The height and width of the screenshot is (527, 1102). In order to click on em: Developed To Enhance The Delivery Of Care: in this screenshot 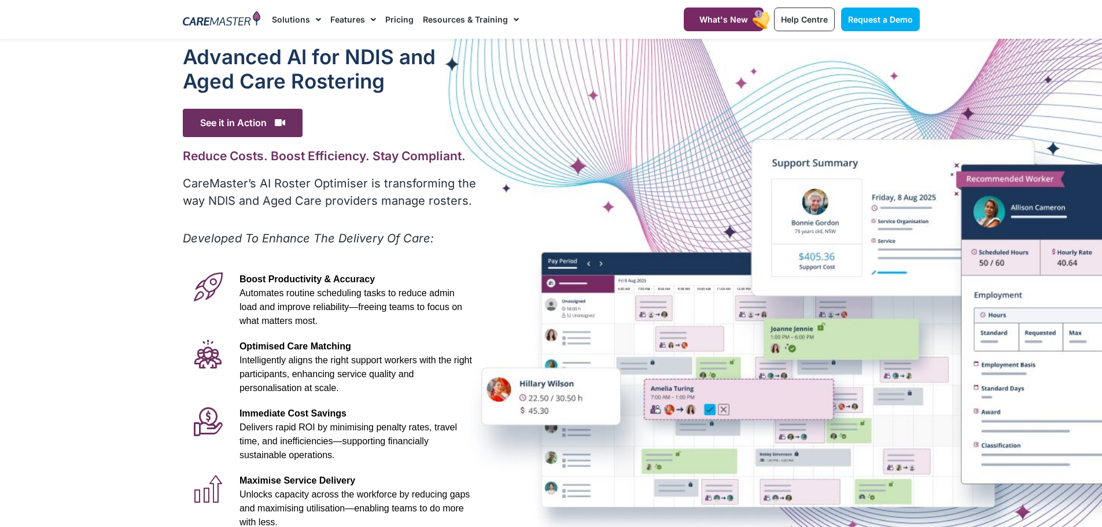, I will do `click(308, 238)`.